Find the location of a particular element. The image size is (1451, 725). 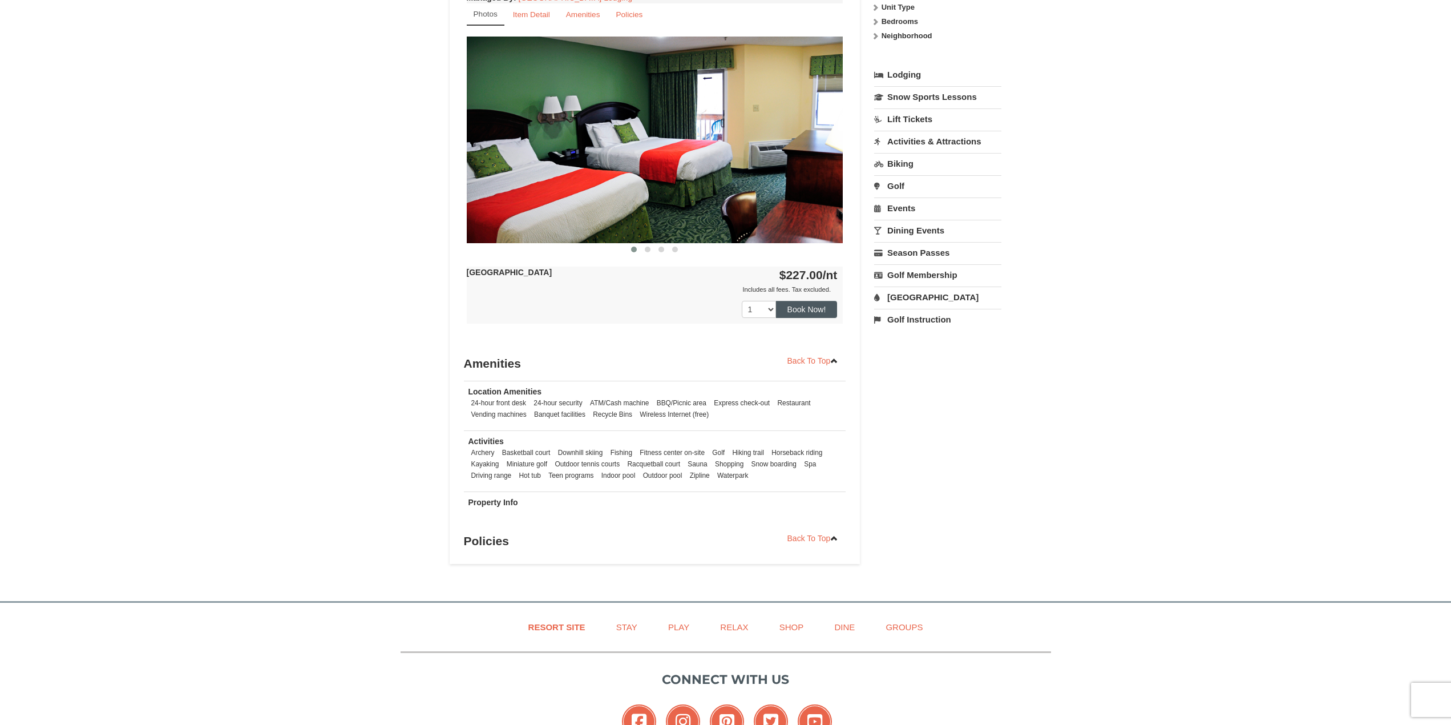

li: Fitness center on-site is located at coordinates (672, 453).